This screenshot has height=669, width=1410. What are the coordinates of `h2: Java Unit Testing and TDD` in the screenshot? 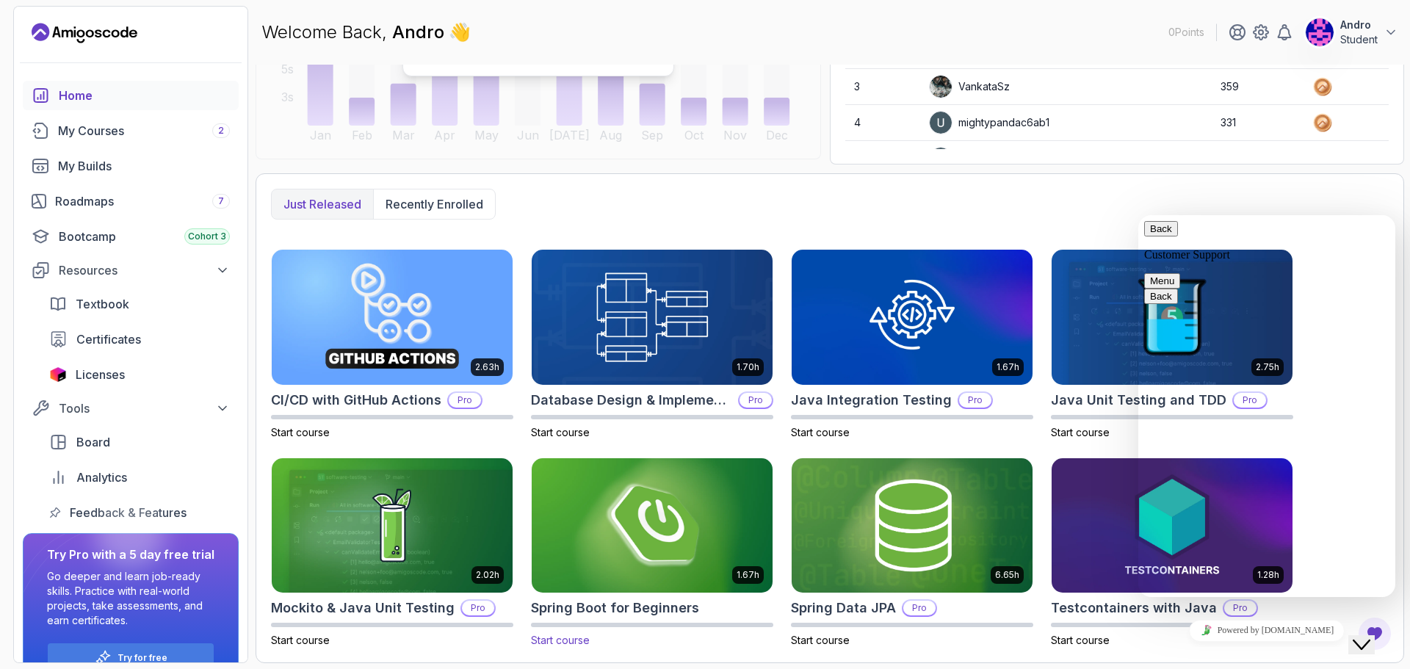 It's located at (1138, 400).